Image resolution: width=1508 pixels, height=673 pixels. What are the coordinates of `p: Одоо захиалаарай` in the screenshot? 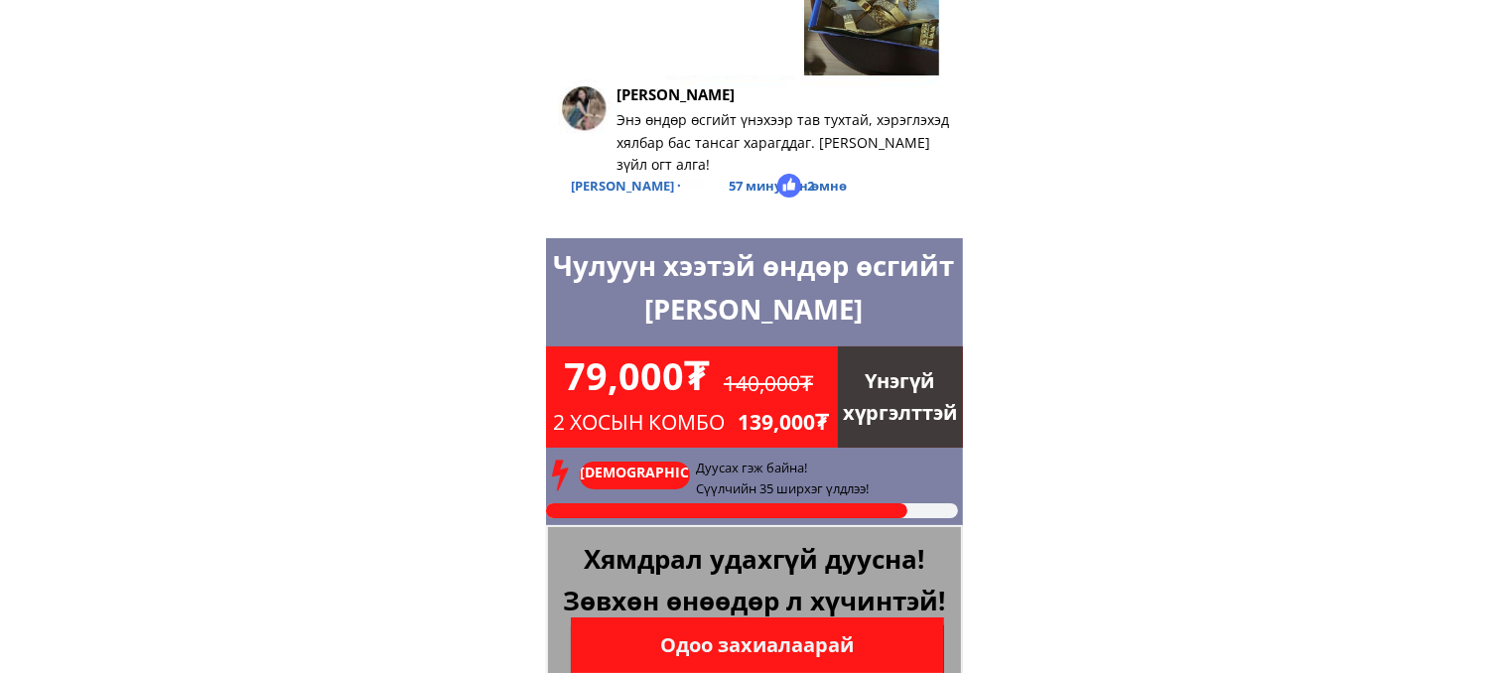 It's located at (758, 645).